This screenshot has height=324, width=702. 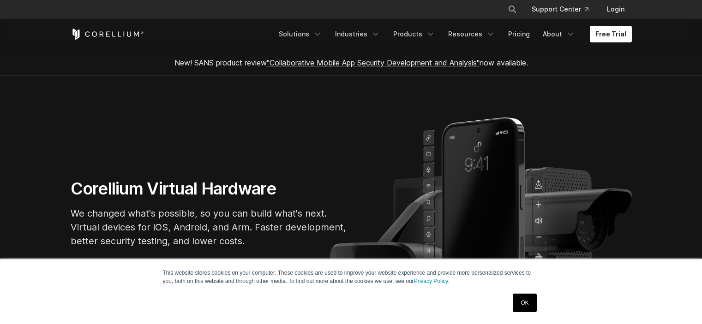 I want to click on a: "Collaborative Mobile App Security Development and Analysis", so click(x=373, y=63).